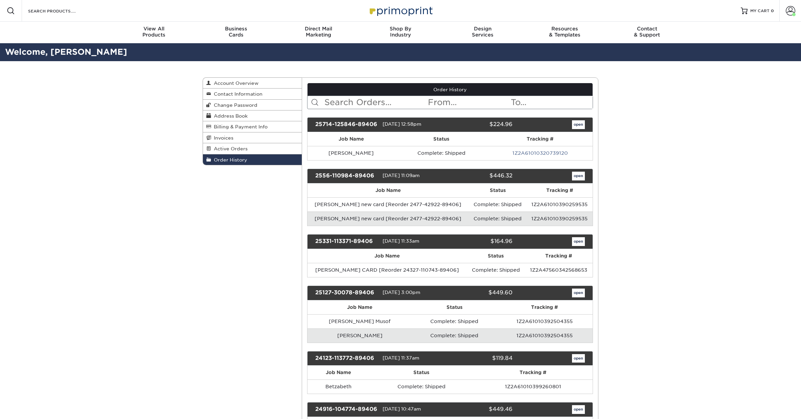 The height and width of the screenshot is (419, 801). I want to click on div: 2556-110984-89406, so click(346, 176).